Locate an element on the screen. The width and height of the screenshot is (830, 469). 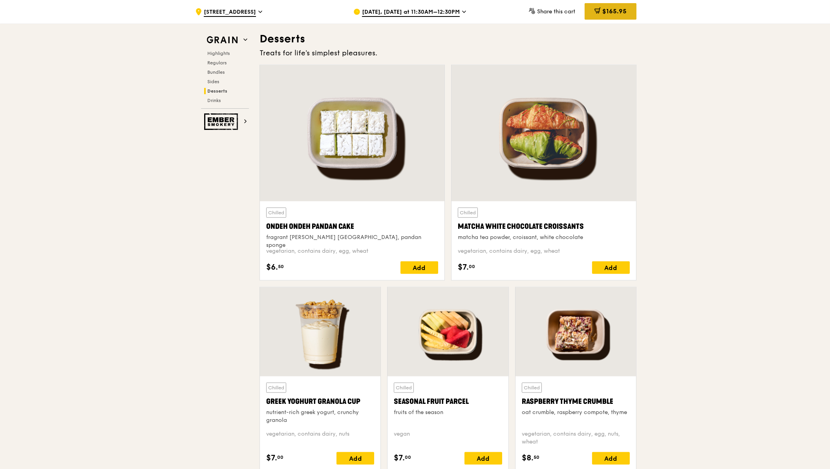
span: $6. is located at coordinates (272, 267).